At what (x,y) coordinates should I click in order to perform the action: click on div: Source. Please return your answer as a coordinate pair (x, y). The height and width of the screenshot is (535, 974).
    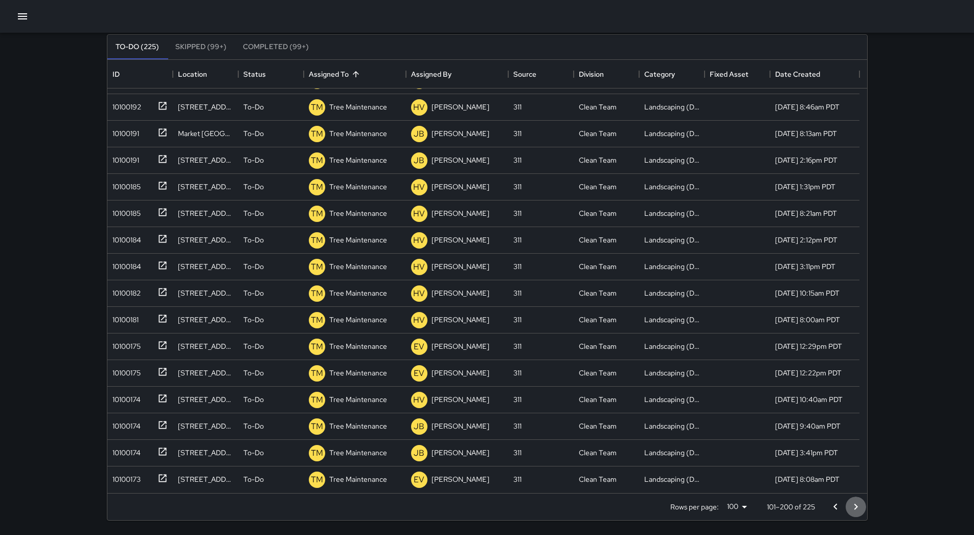
    Looking at the image, I should click on (541, 74).